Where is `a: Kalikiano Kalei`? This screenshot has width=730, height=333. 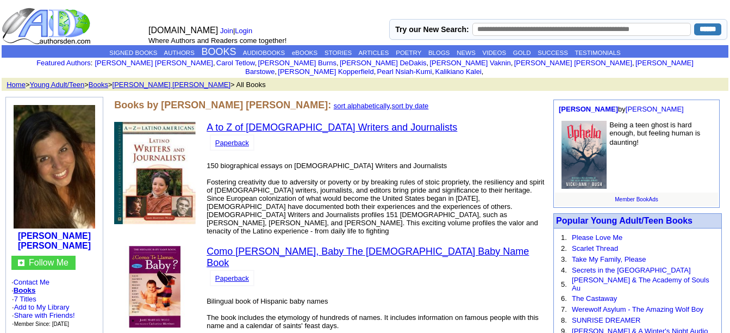
a: Kalikiano Kalei is located at coordinates (458, 71).